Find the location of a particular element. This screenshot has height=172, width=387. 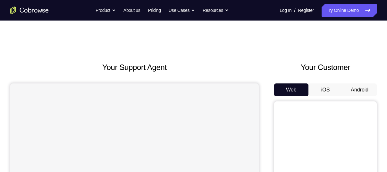

h2: Your Support Agent is located at coordinates (135, 67).